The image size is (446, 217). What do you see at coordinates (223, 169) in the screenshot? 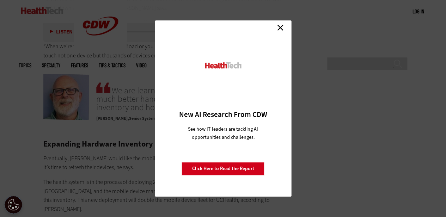
I see `a: Click Here to Read the Report` at bounding box center [223, 169].